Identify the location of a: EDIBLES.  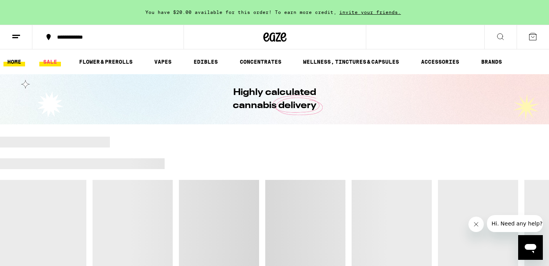
(206, 62).